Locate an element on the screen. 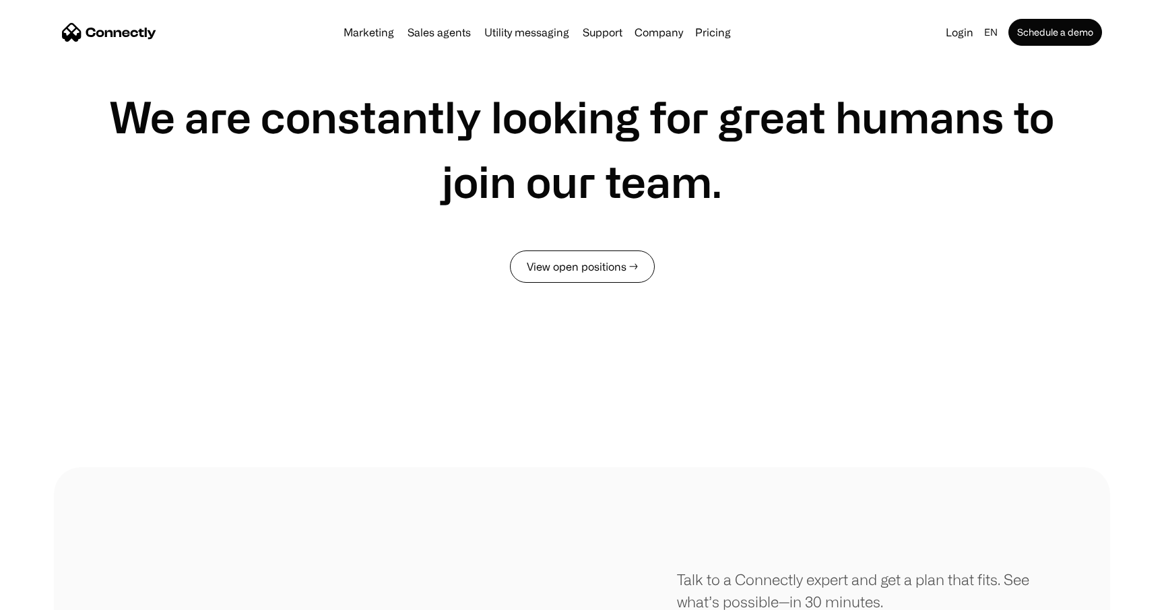 The height and width of the screenshot is (610, 1164). aside: Language selected: English is located at coordinates (47, 595).